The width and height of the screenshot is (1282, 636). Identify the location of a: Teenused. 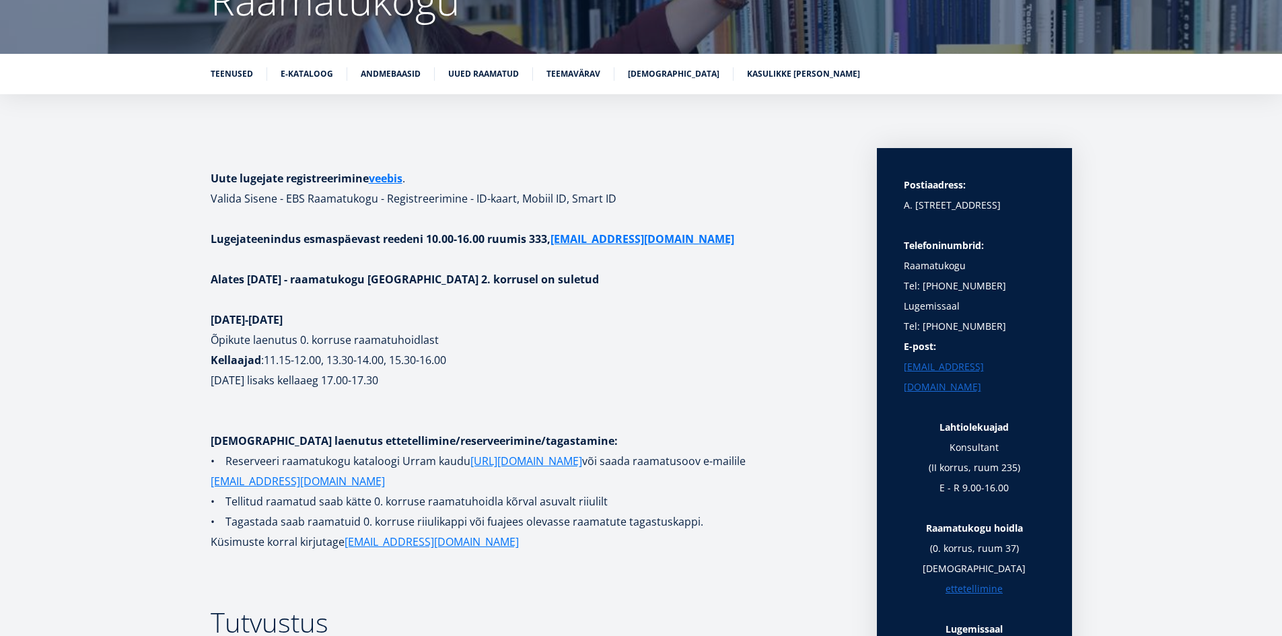
(231, 74).